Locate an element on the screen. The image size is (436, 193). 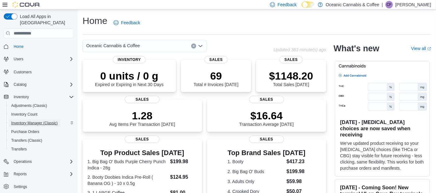
dt: 3. Adults Only is located at coordinates (255, 181).